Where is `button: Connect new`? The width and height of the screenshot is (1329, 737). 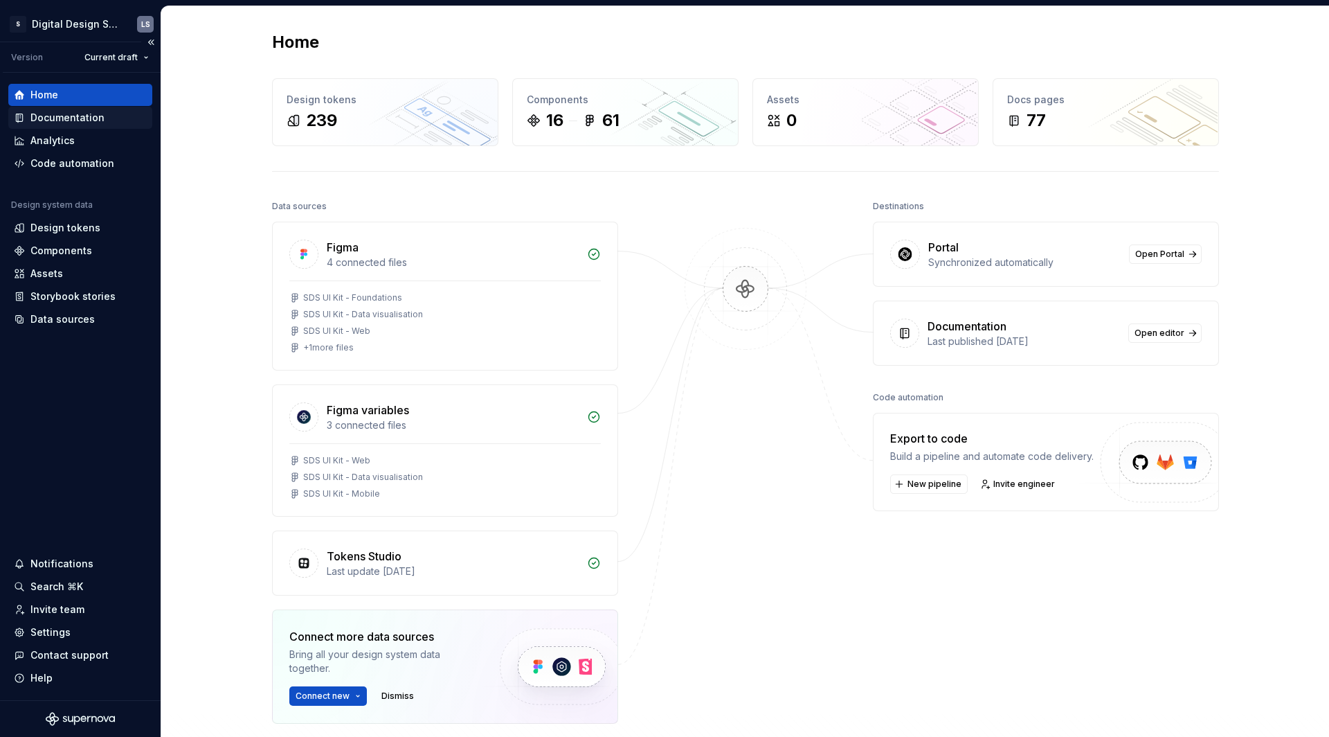
button: Connect new is located at coordinates (328, 696).